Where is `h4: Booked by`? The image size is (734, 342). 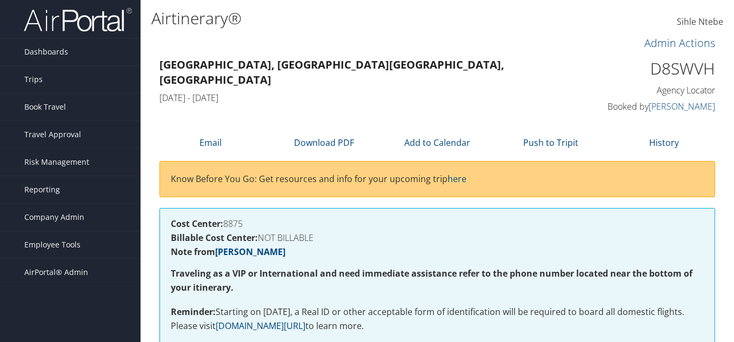 h4: Booked by is located at coordinates (652, 106).